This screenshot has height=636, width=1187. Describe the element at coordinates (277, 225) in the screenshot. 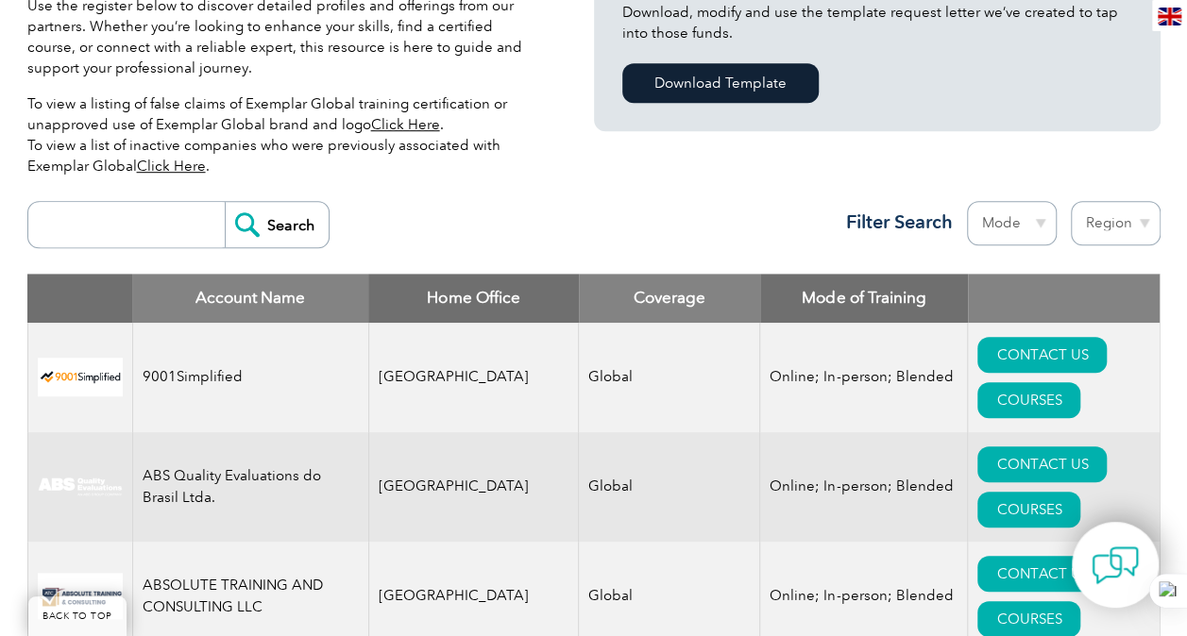

I see `input: Search` at that location.